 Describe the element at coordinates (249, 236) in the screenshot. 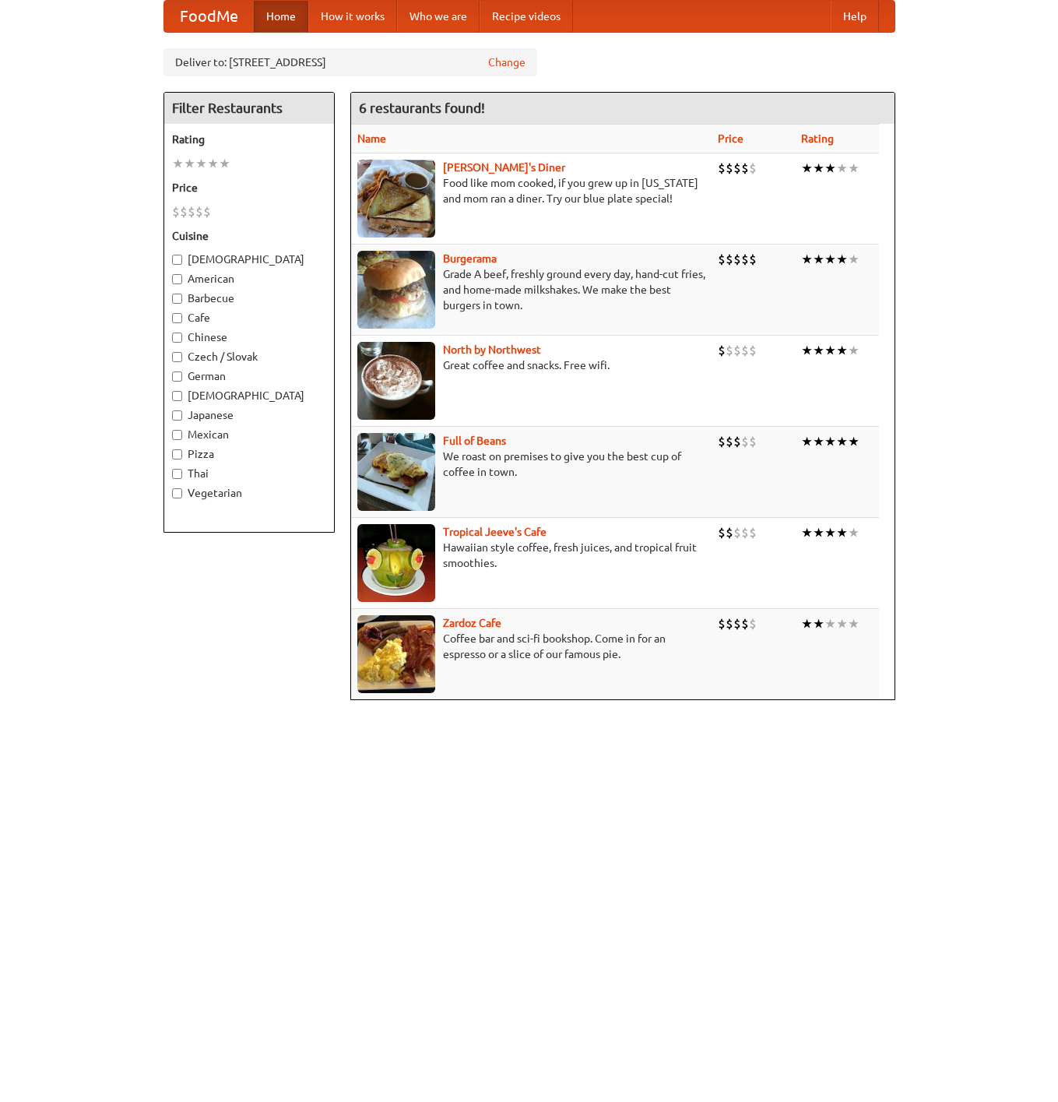

I see `h5: Cuisine` at that location.